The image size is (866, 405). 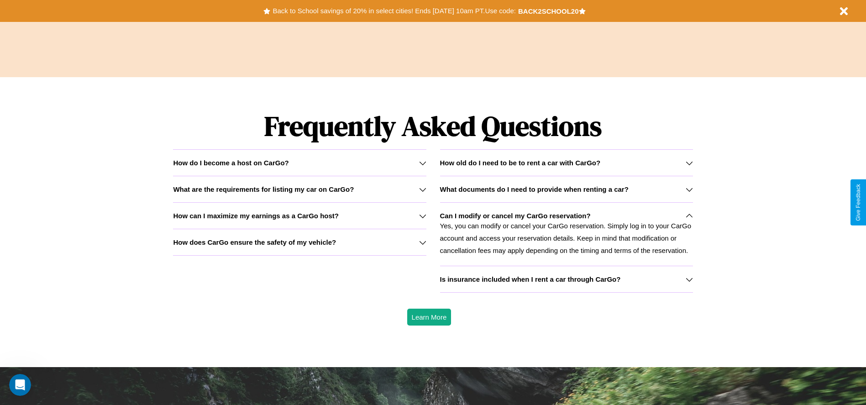 I want to click on h3: Can I modify or cancel my CarGo reservation?, so click(x=515, y=215).